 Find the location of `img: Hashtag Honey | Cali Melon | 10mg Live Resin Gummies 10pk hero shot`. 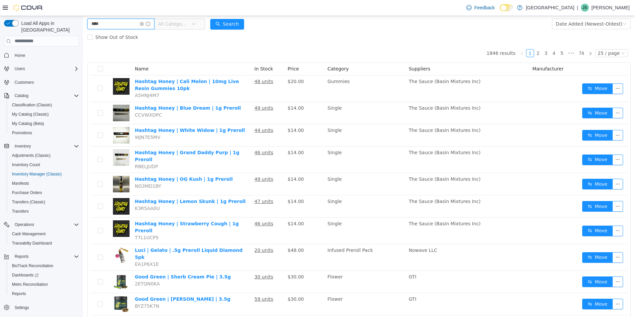

img: Hashtag Honey | Cali Melon | 10mg Live Resin Gummies 10pk hero shot is located at coordinates (38, 70).